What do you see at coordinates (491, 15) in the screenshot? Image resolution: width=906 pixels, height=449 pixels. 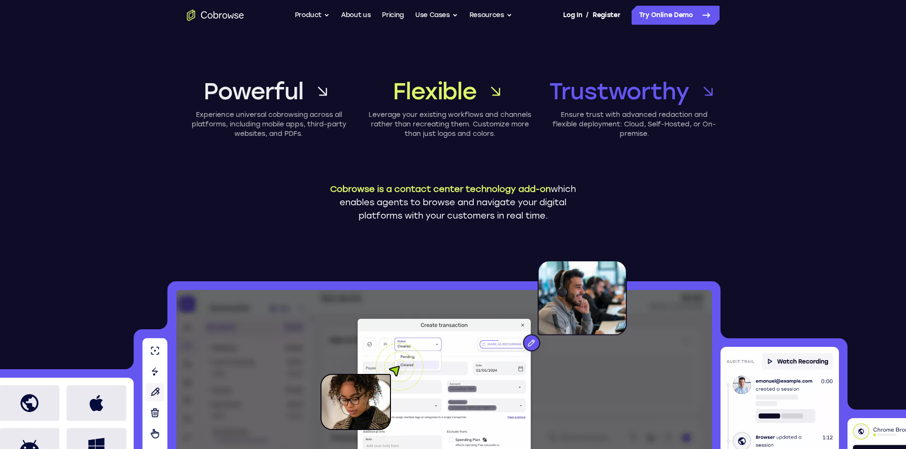 I see `button: Resources` at bounding box center [491, 15].